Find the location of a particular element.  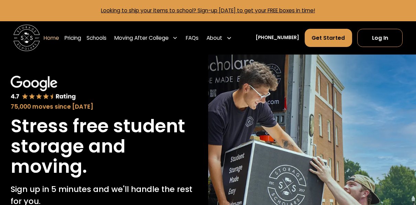

a: Get Started is located at coordinates (328, 38).